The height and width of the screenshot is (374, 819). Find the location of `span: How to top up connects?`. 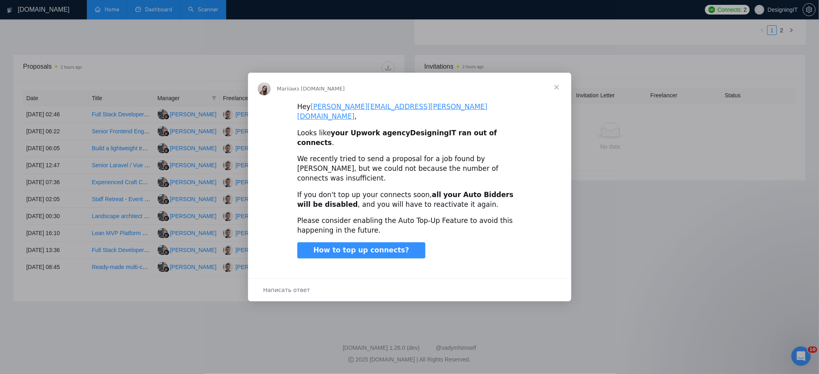

span: How to top up connects? is located at coordinates (361, 250).